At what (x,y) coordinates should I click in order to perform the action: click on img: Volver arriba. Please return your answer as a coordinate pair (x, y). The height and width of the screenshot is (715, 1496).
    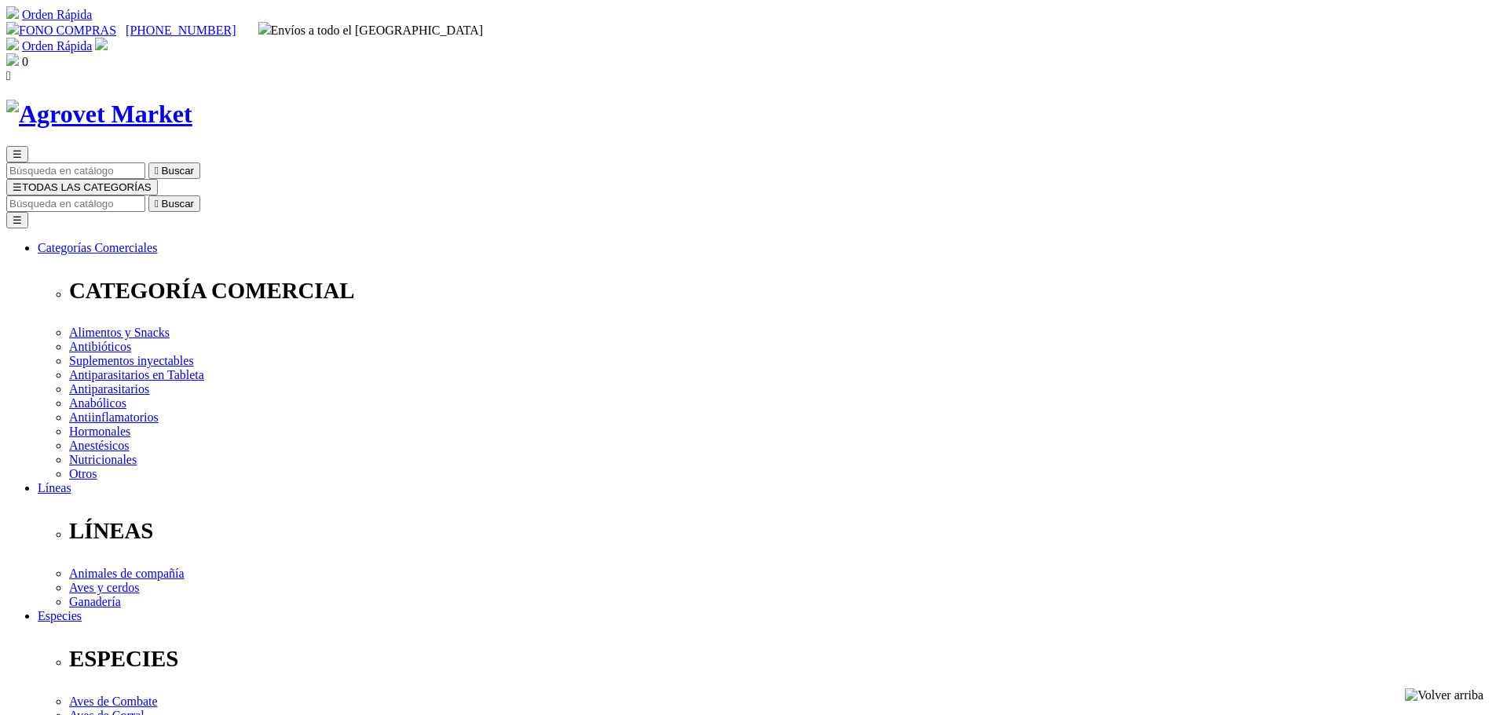
    Looking at the image, I should click on (1444, 696).